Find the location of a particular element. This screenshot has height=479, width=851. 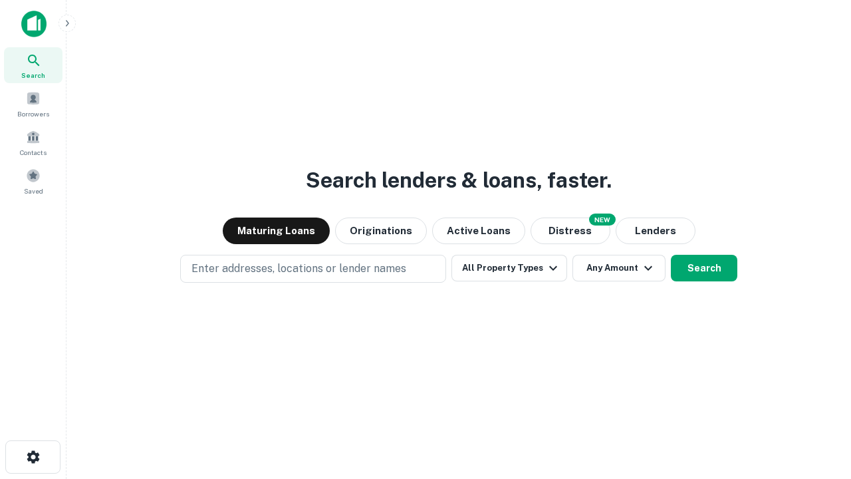

div: Search is located at coordinates (33, 65).